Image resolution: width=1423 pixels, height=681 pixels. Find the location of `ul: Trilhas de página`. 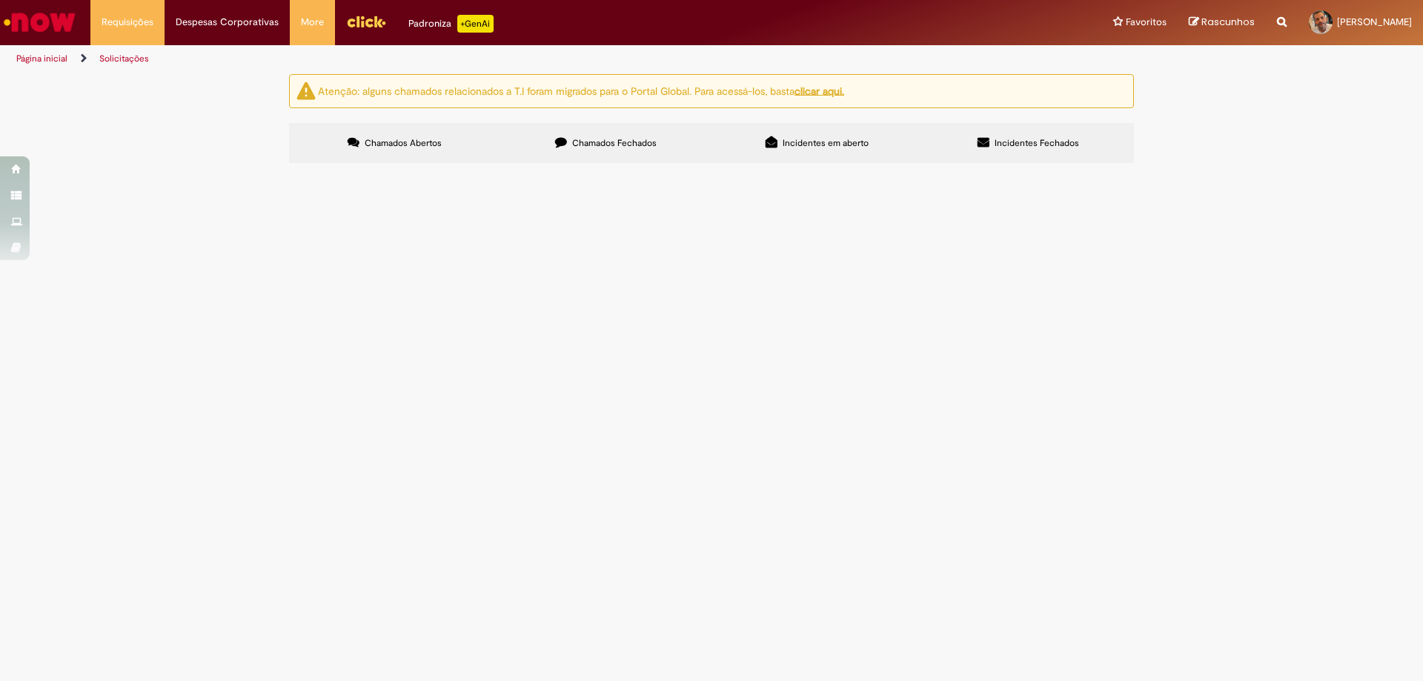

ul: Trilhas de página is located at coordinates (474, 59).